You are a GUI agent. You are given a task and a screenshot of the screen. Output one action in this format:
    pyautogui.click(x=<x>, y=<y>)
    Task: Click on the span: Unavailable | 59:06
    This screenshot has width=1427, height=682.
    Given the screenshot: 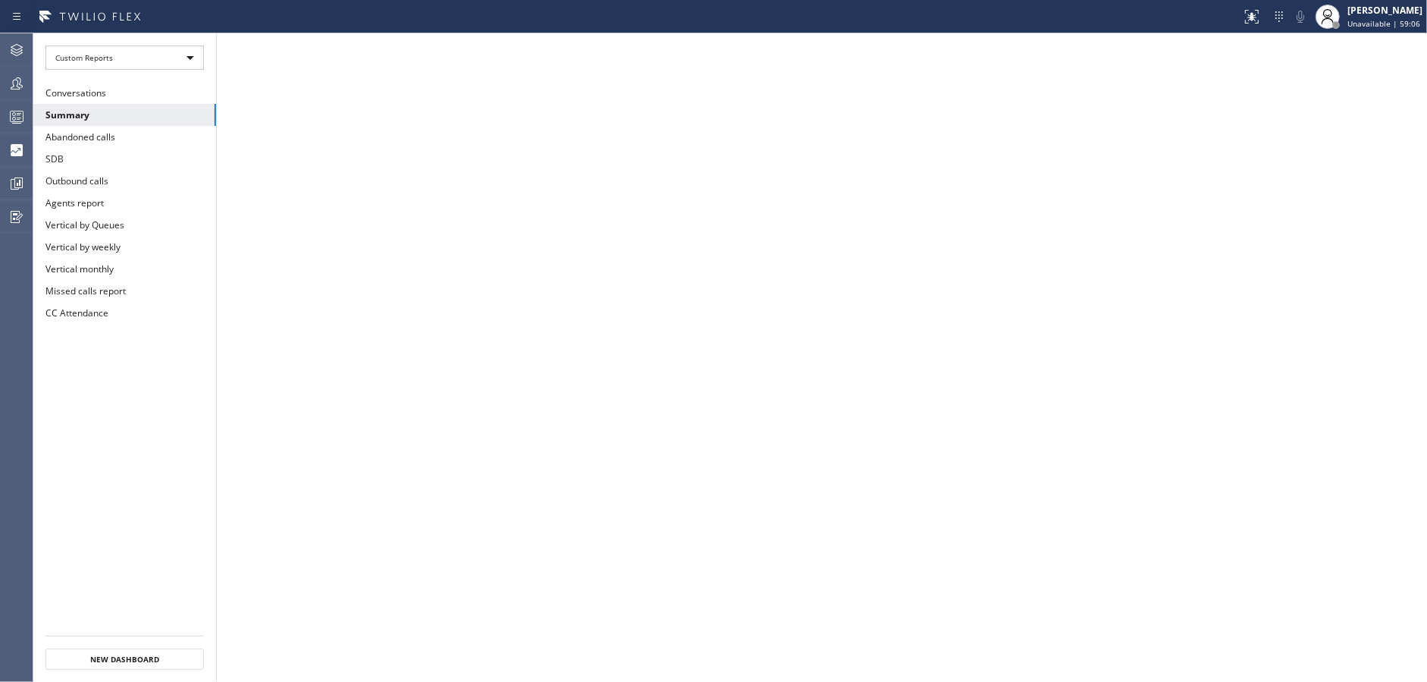 What is the action you would take?
    pyautogui.click(x=1384, y=24)
    